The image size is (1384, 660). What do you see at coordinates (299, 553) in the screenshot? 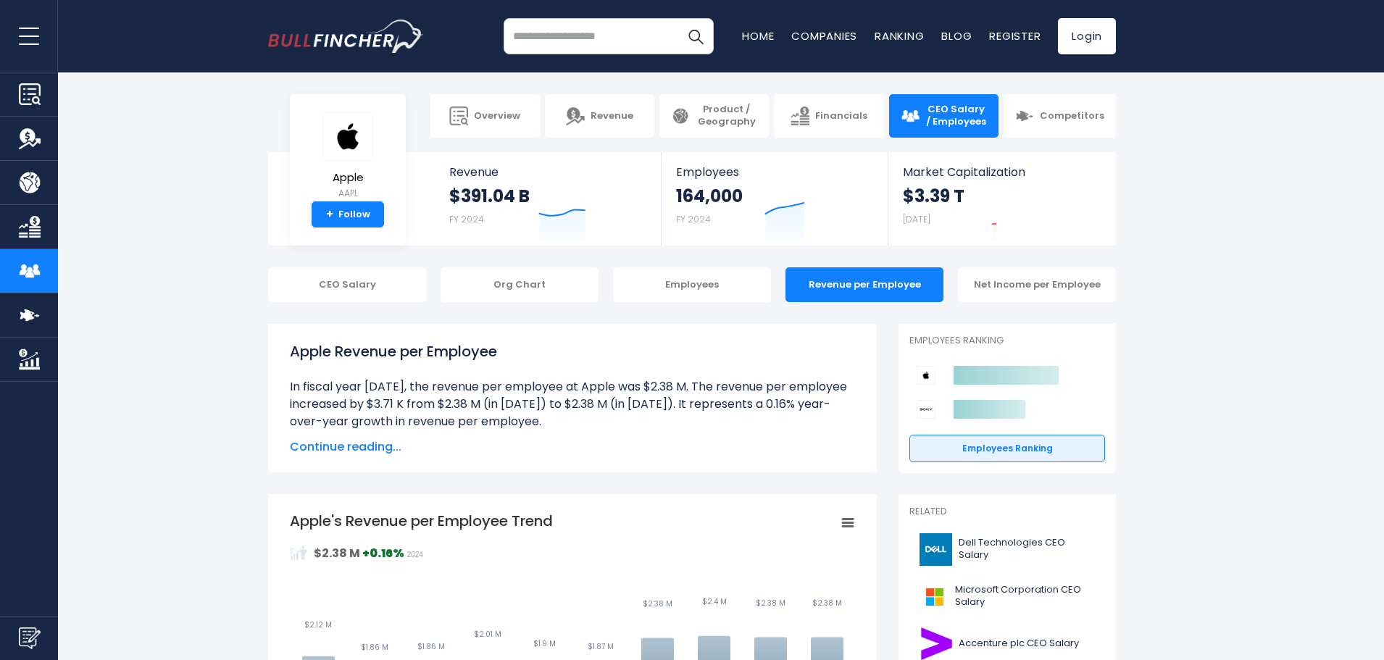
I see `img: RevenuePerEmployee.svg` at bounding box center [299, 553].